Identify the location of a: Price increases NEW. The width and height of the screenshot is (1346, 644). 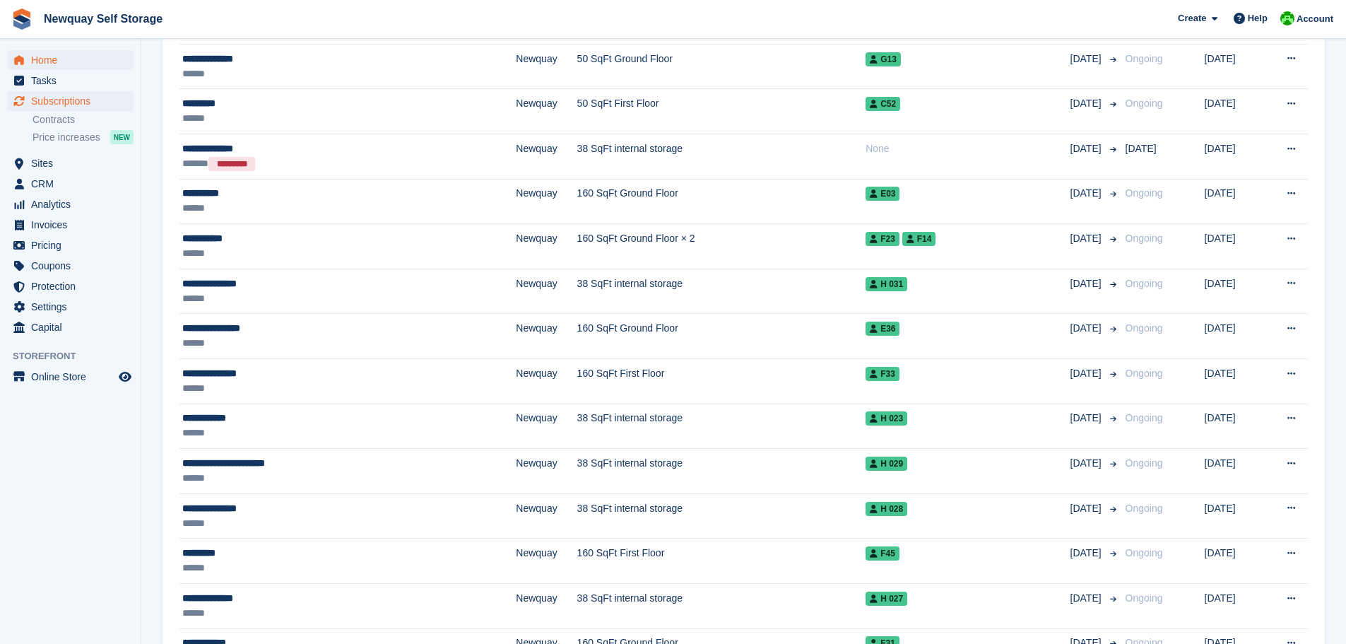
(83, 137).